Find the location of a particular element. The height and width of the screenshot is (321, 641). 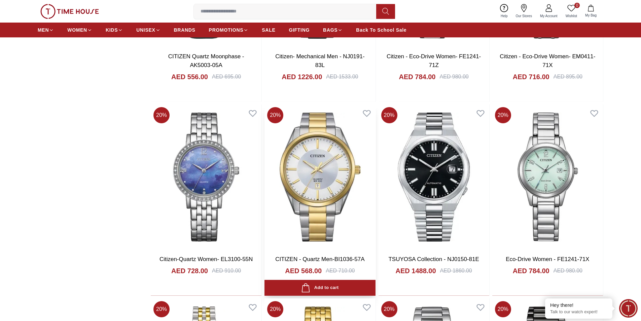

div: Chat Widget is located at coordinates (628, 308).